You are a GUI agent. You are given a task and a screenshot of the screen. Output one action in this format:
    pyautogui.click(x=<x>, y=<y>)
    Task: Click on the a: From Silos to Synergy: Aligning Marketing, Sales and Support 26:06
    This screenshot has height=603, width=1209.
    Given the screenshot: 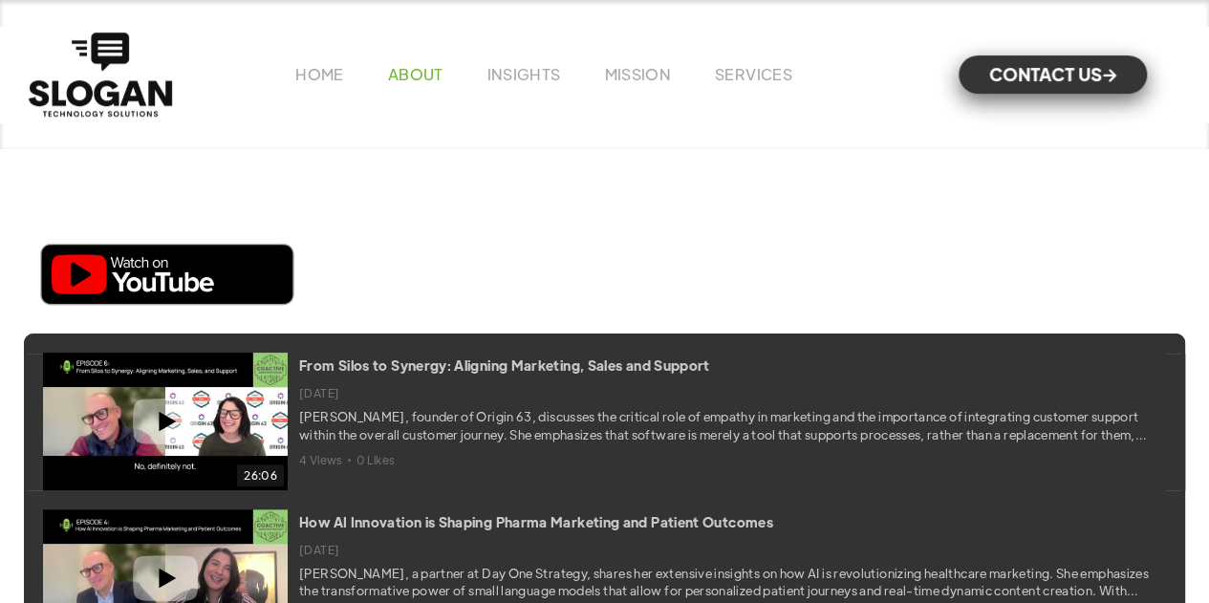 What is the action you would take?
    pyautogui.click(x=165, y=420)
    